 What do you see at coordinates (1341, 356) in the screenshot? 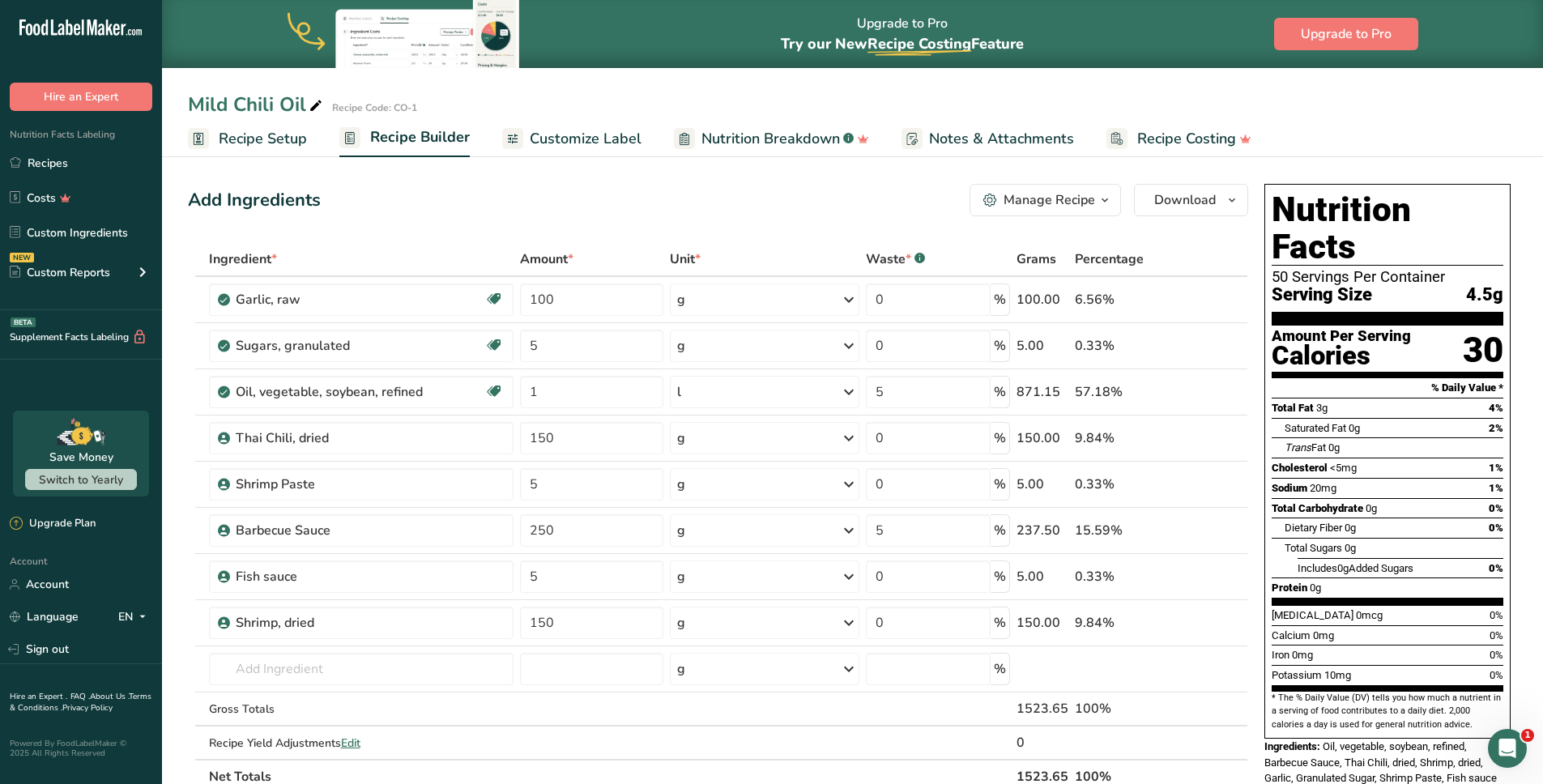
I see `div: Calories` at bounding box center [1341, 356].